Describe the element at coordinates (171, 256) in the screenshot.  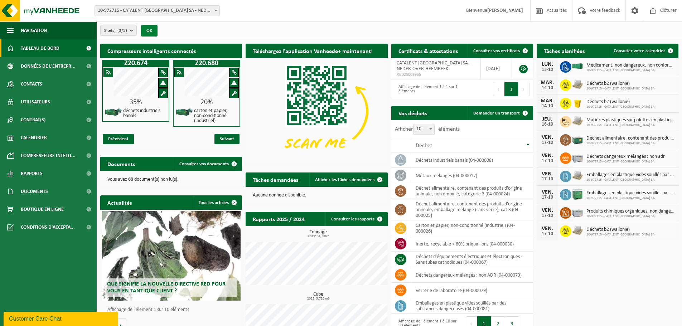
I see `a: Que signifie la nouvelle directive RED pour vous en tant que client ?` at that location.